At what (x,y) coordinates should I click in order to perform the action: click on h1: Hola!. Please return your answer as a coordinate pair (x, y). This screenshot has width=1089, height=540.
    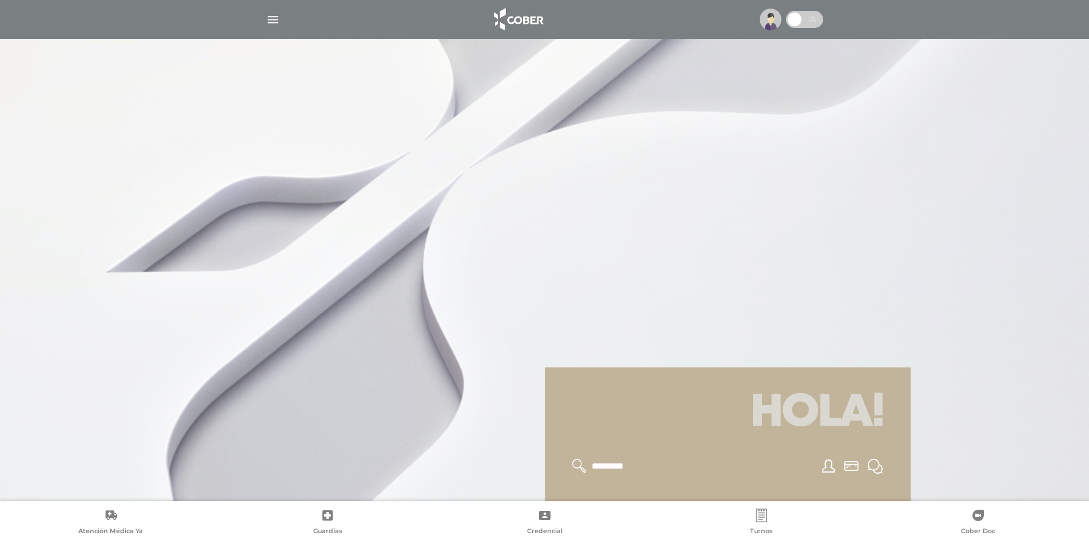
    Looking at the image, I should click on (728, 413).